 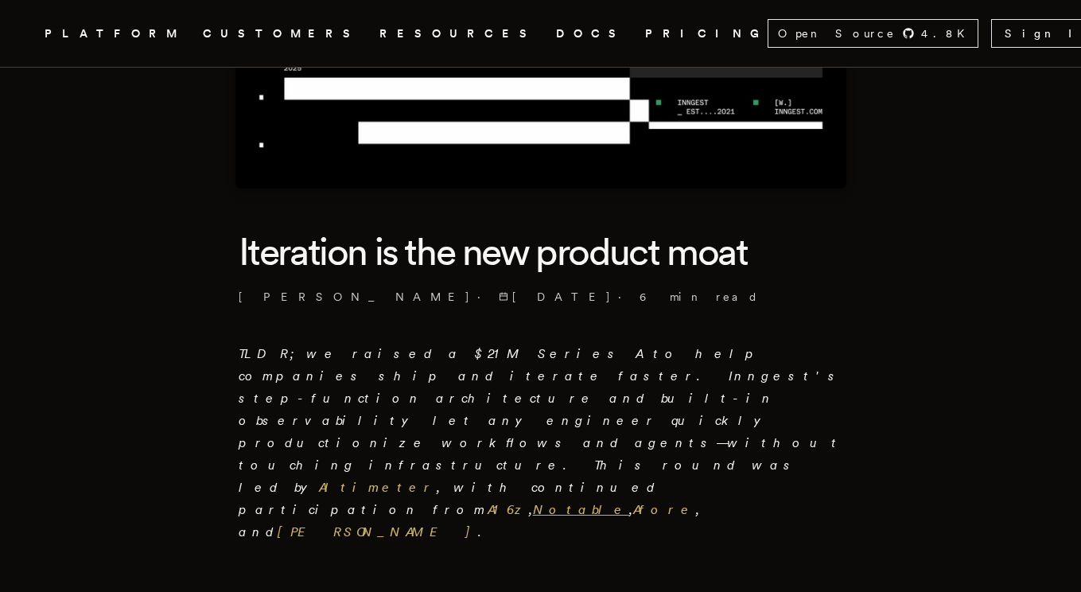 What do you see at coordinates (591, 33) in the screenshot?
I see `a: DOCS` at bounding box center [591, 33].